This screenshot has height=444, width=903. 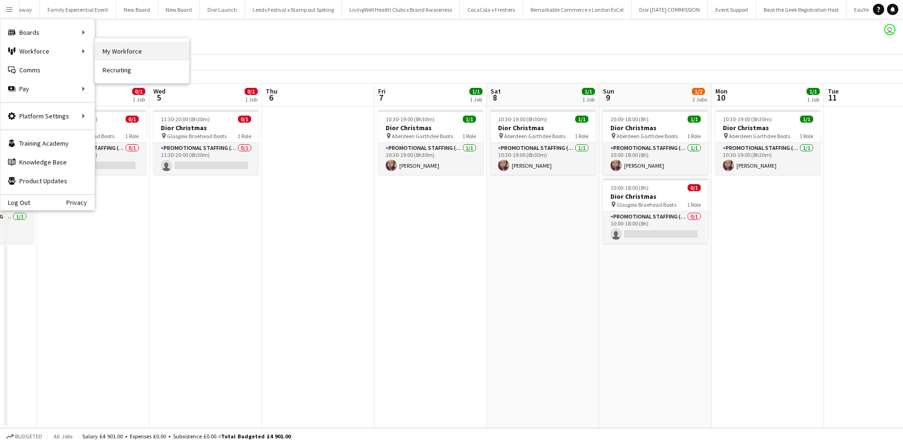 What do you see at coordinates (47, 32) in the screenshot?
I see `div: Boards` at bounding box center [47, 32].